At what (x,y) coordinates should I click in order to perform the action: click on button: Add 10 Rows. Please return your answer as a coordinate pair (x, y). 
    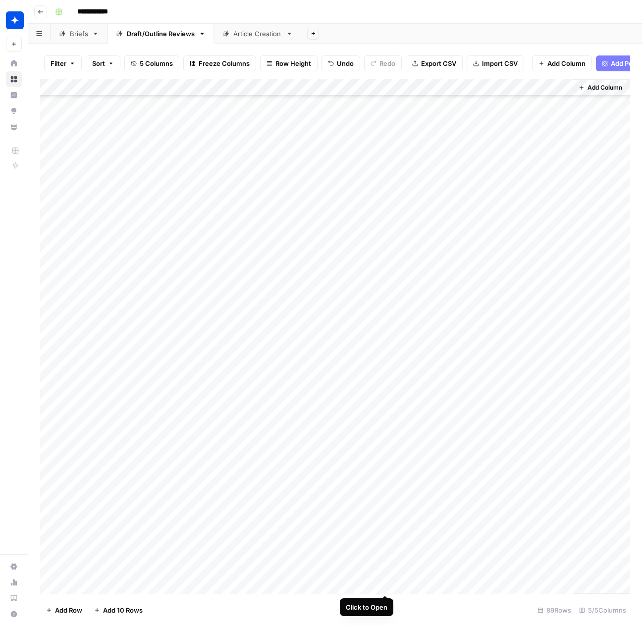
    Looking at the image, I should click on (118, 610).